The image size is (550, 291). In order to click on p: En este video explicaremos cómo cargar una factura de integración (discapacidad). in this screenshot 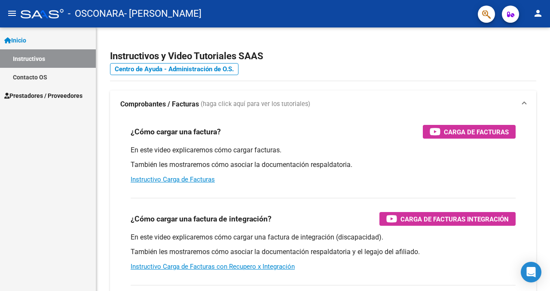, I will do `click(323, 238)`.